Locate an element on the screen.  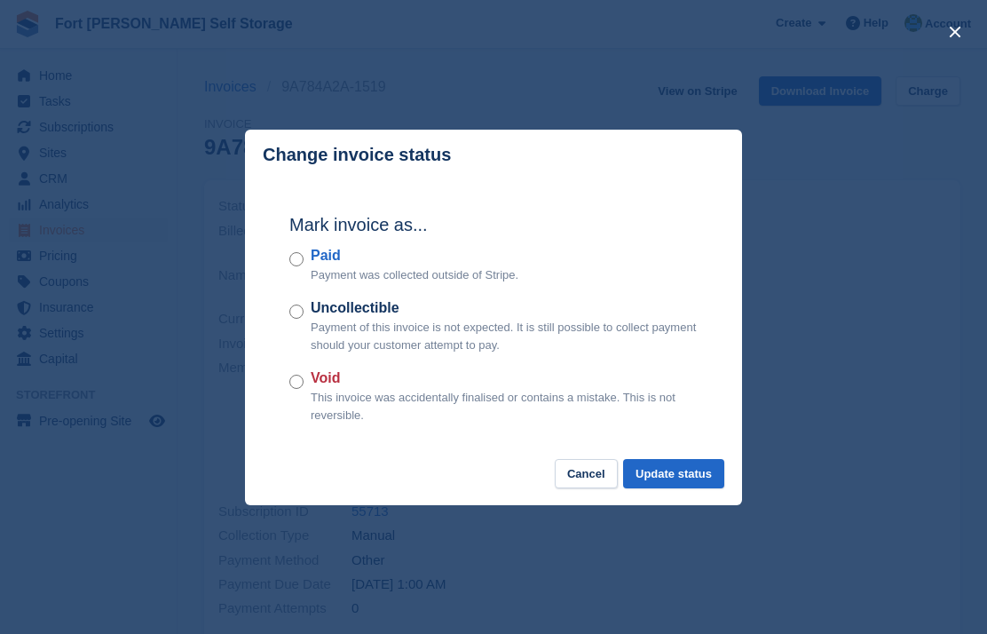
label: Uncollectible is located at coordinates (504, 308).